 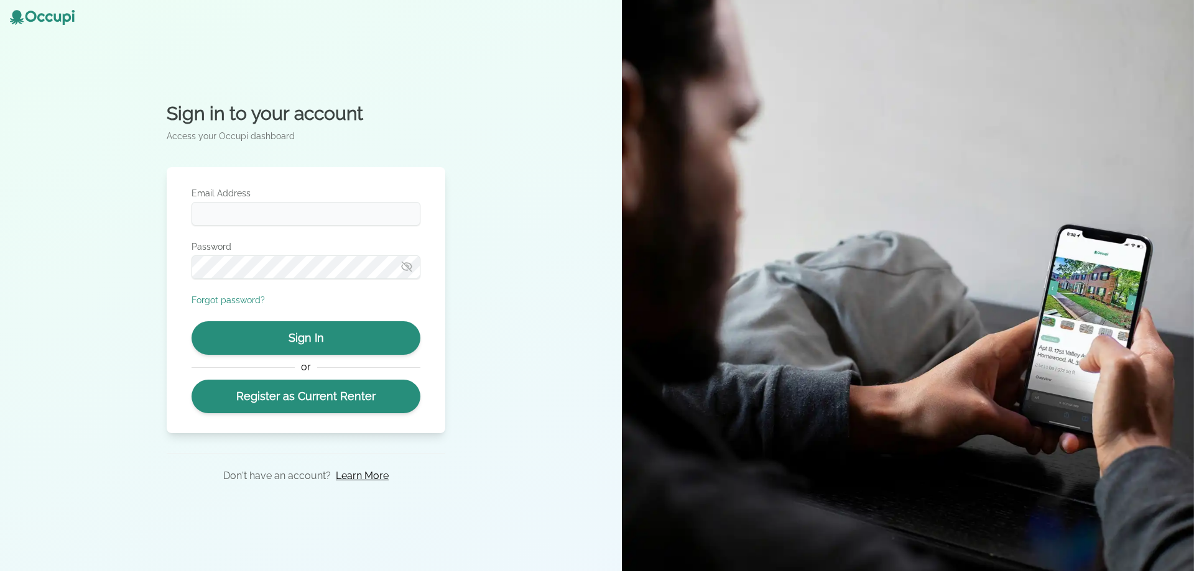 I want to click on button: Forgot password?, so click(x=228, y=300).